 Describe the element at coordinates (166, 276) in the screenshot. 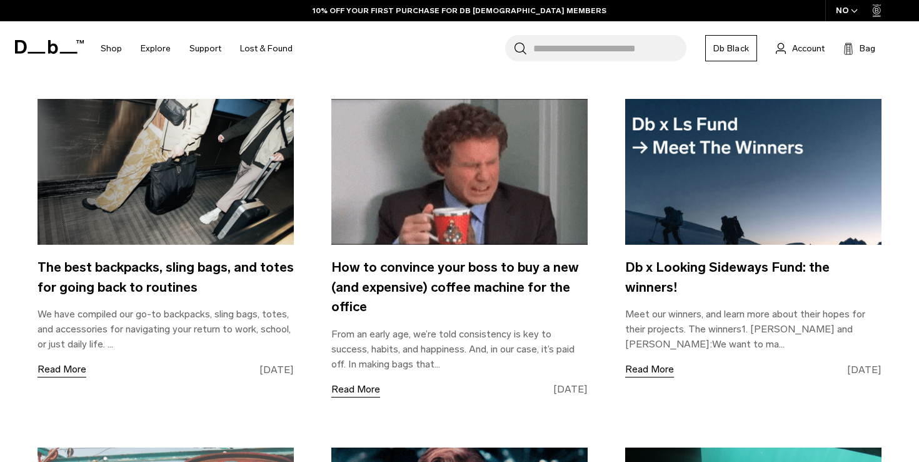

I see `h4: The best backpacks, sling bags, and totes for going back to routines` at that location.